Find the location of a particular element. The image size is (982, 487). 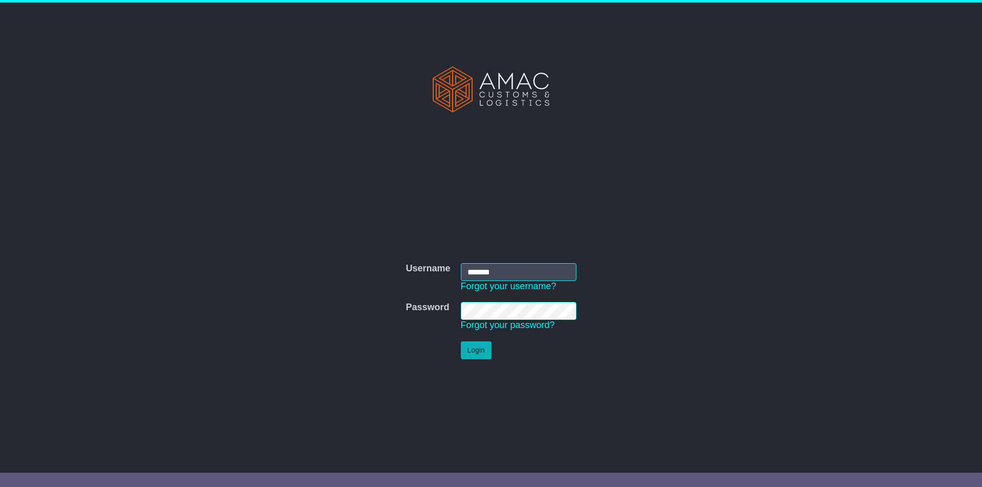

a: Forgot your password? is located at coordinates (508, 325).